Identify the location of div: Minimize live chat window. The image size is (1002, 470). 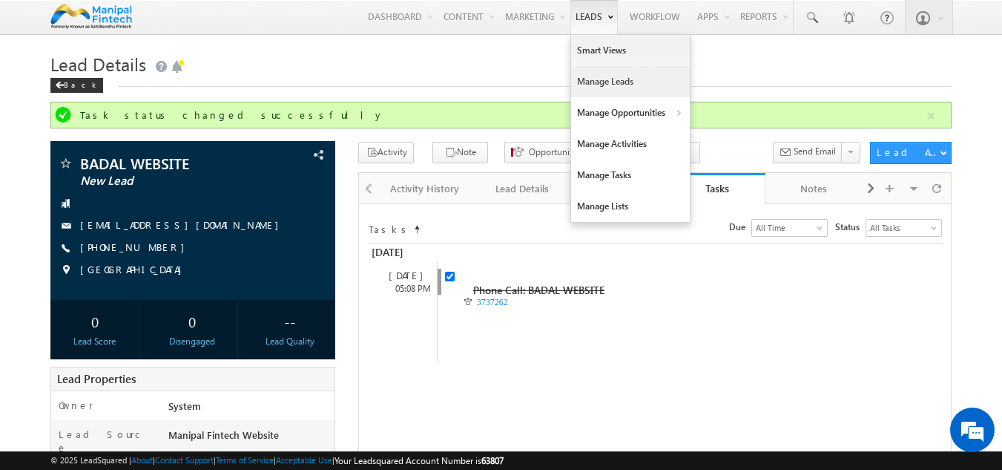
(261, 25).